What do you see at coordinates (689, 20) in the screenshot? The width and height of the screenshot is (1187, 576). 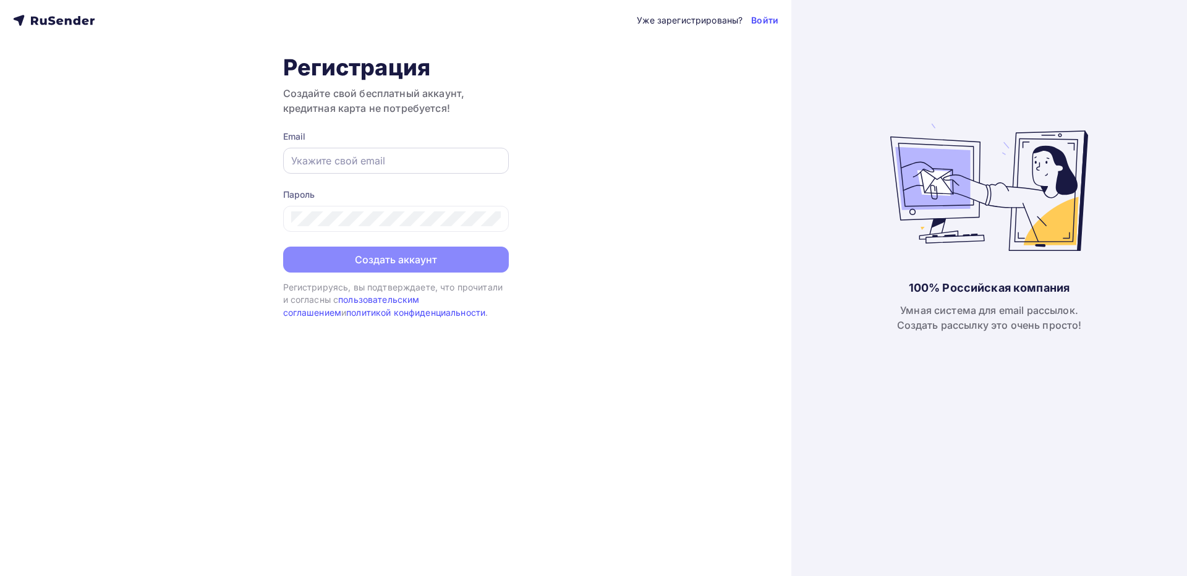 I see `div: Уже зарегистрированы?` at bounding box center [689, 20].